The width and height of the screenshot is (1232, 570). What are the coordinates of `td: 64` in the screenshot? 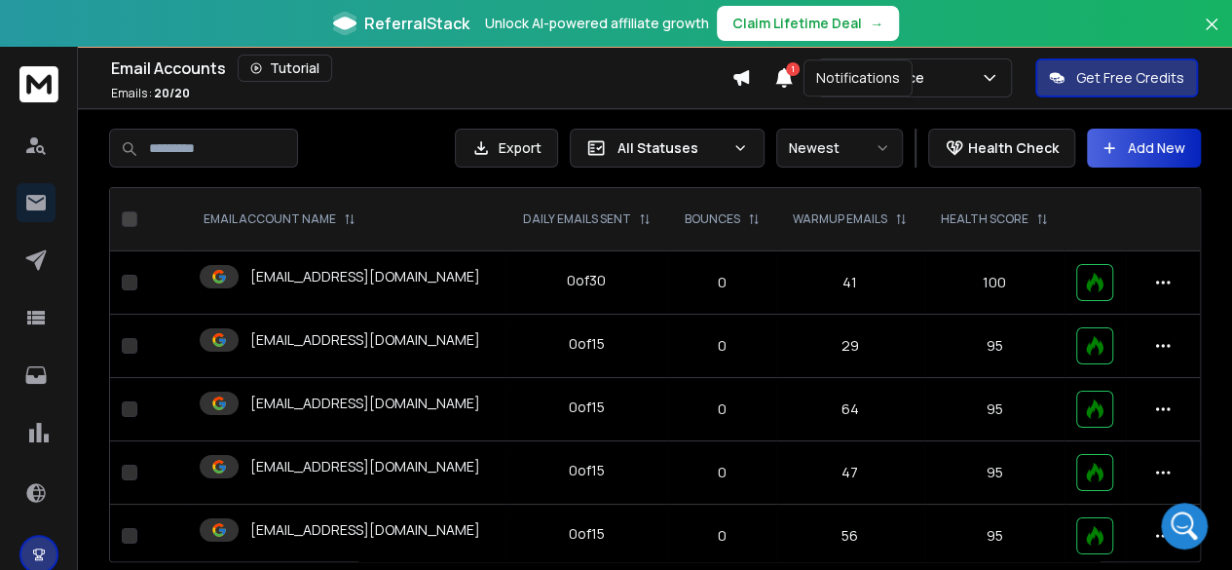 It's located at (851, 409).